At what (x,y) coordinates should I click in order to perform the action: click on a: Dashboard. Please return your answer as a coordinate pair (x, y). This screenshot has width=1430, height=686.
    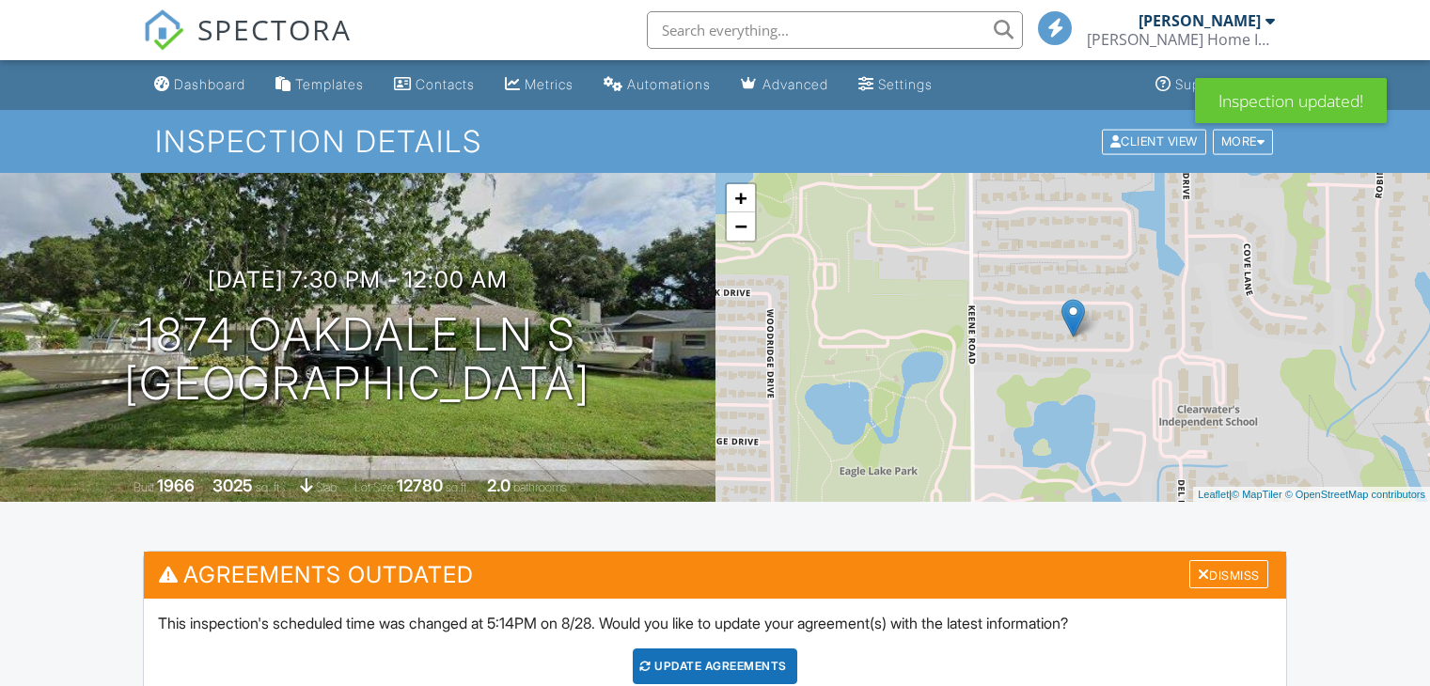
    Looking at the image, I should click on (199, 85).